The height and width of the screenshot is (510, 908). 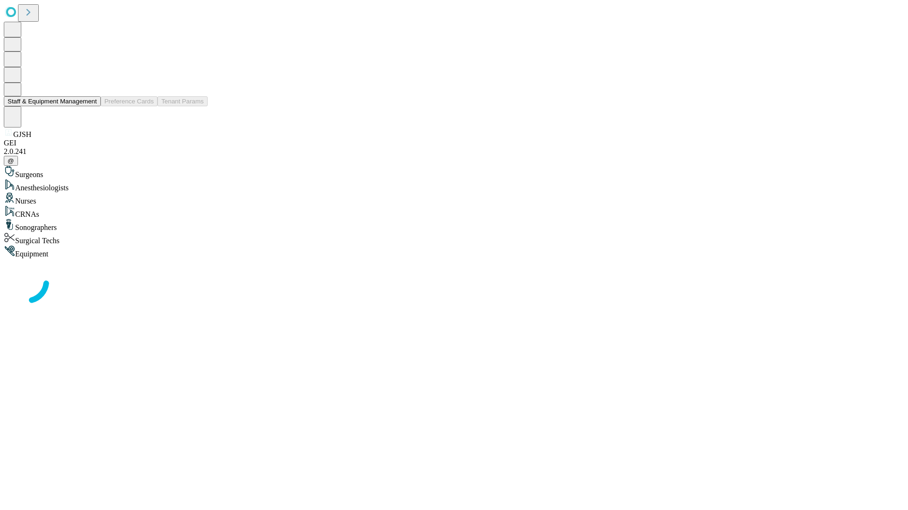 I want to click on div: Surgical Techs, so click(x=454, y=239).